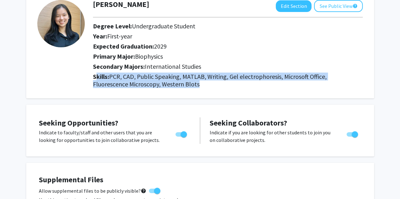 The image size is (400, 199). I want to click on span: Undergraduate Student, so click(163, 26).